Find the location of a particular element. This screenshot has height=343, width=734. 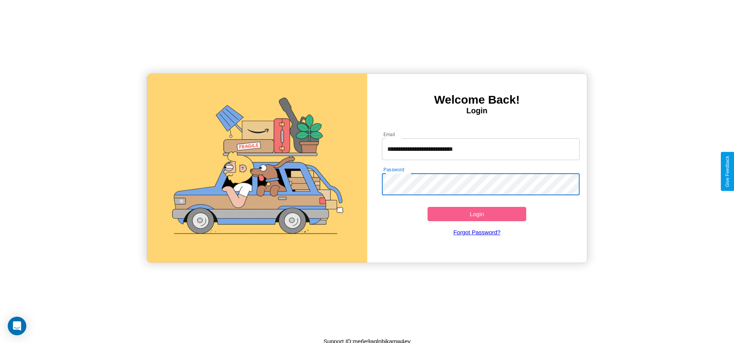

h3: Welcome Back! is located at coordinates (477, 100).